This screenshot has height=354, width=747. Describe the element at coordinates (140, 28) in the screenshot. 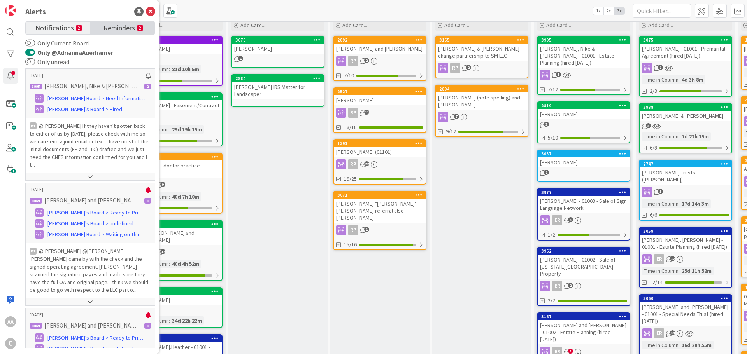

I see `small: 2` at that location.